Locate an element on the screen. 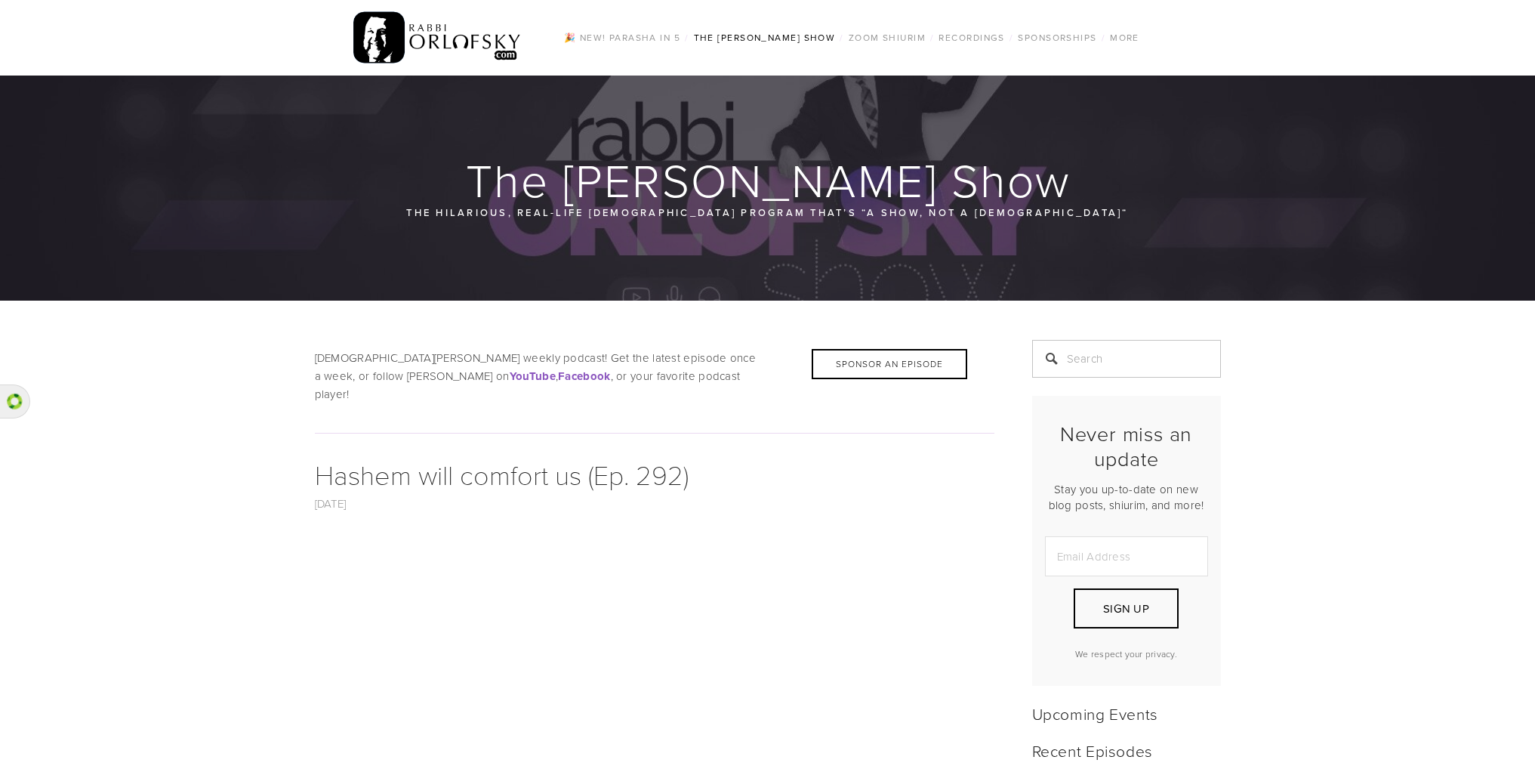 The width and height of the screenshot is (1535, 769). input: Search is located at coordinates (1126, 359).